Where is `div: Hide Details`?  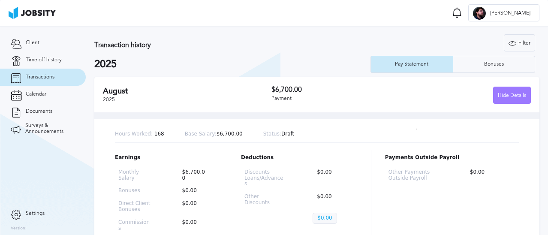
div: Hide Details is located at coordinates (512, 96).